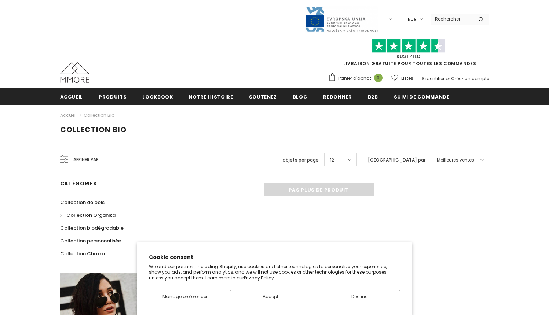 This screenshot has height=315, width=549. Describe the element at coordinates (373, 97) in the screenshot. I see `span: B2B` at that location.